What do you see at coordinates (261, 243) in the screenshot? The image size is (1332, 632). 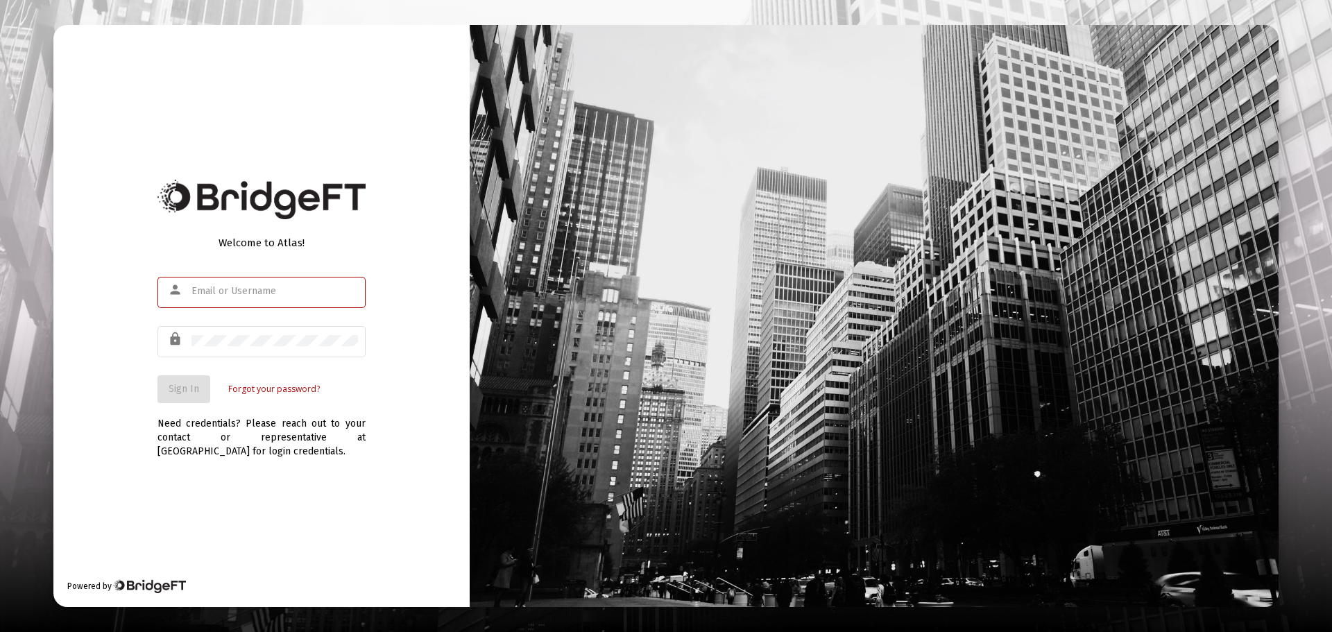 I see `div: Welcome to Atlas!` at bounding box center [261, 243].